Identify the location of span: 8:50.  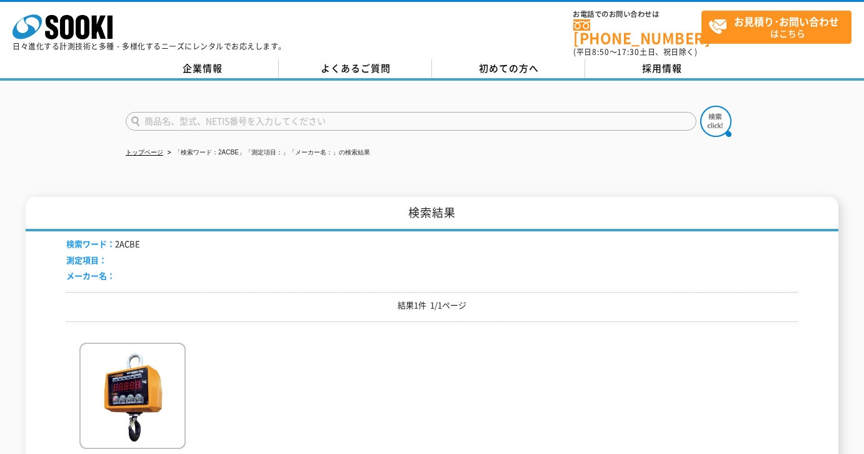
(601, 52).